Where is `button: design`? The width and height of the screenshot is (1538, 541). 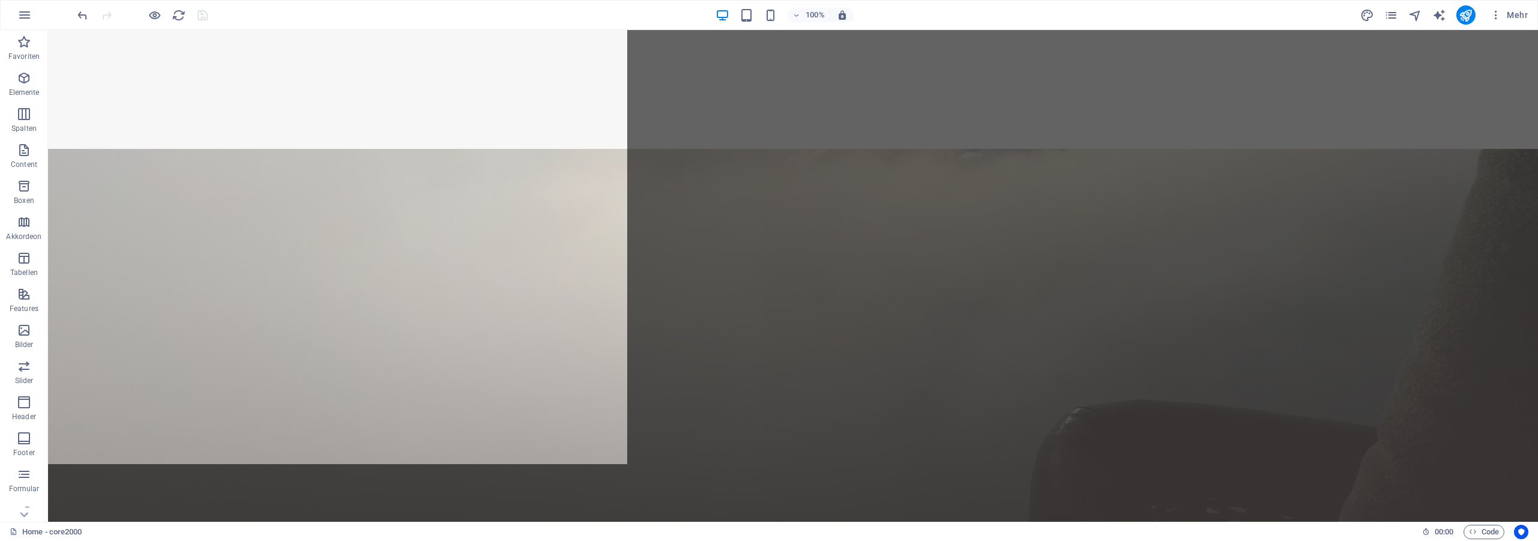 button: design is located at coordinates (1367, 15).